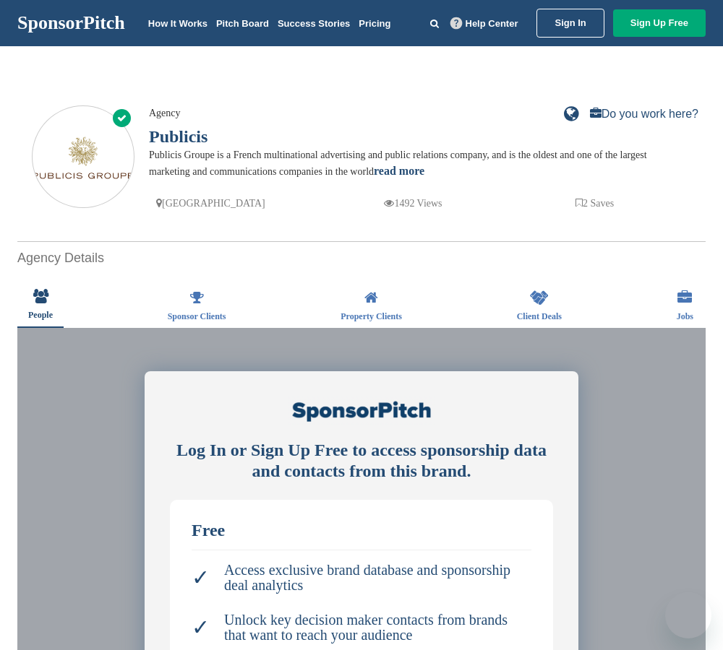 This screenshot has height=650, width=723. Describe the element at coordinates (374, 23) in the screenshot. I see `a: Pricing` at that location.